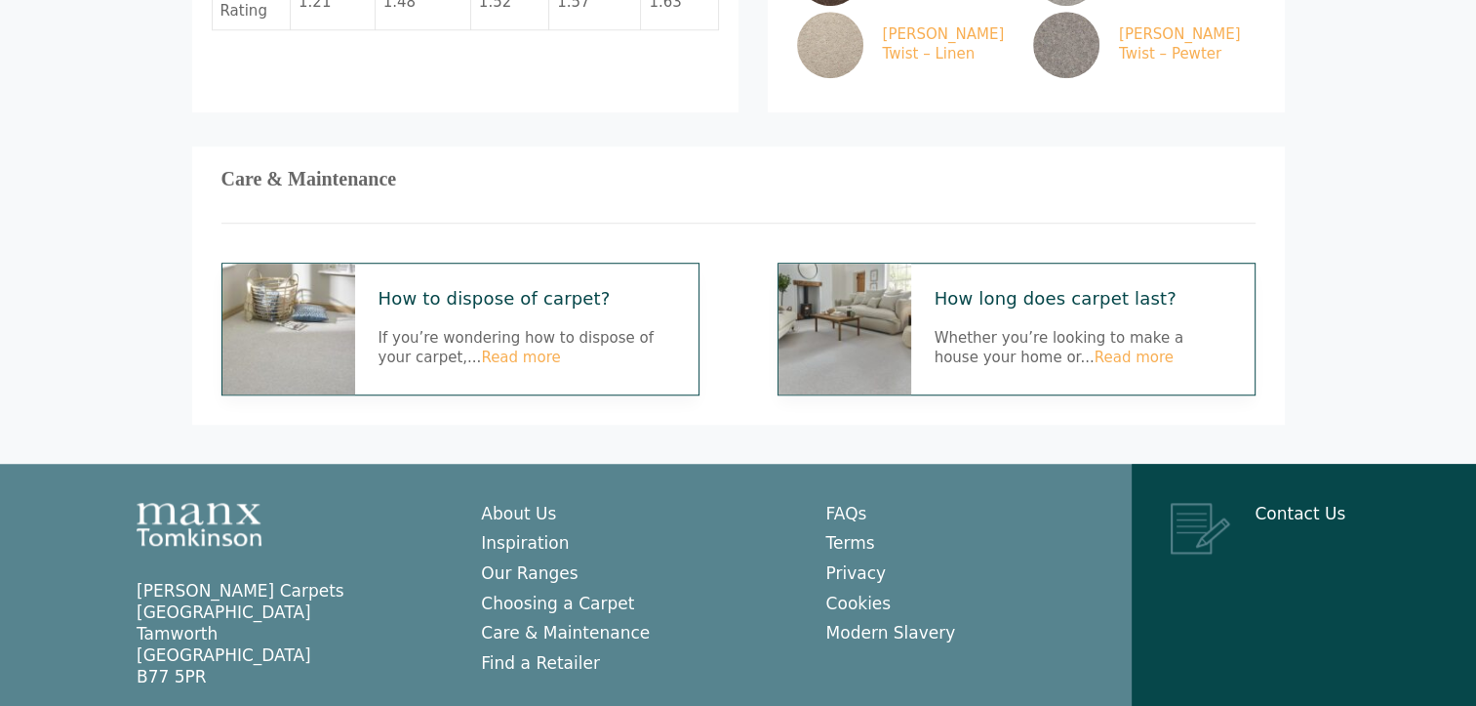 Image resolution: width=1476 pixels, height=706 pixels. Describe the element at coordinates (857, 573) in the screenshot. I see `a: Privacy` at that location.